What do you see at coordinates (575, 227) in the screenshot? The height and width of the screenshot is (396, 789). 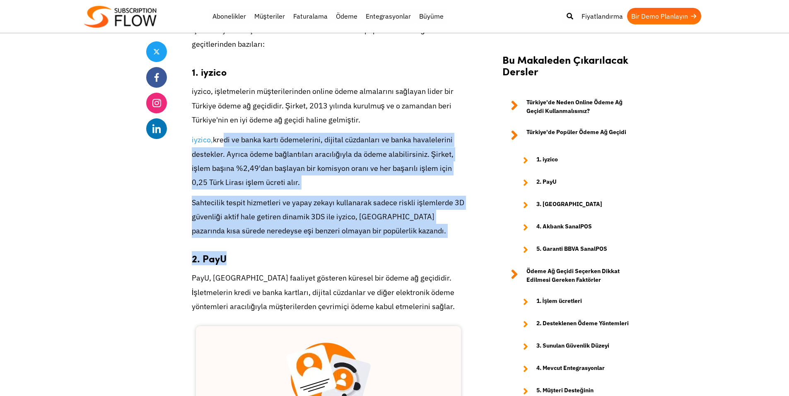 I see `a: 4. Akbank SanalPOS` at bounding box center [575, 227].